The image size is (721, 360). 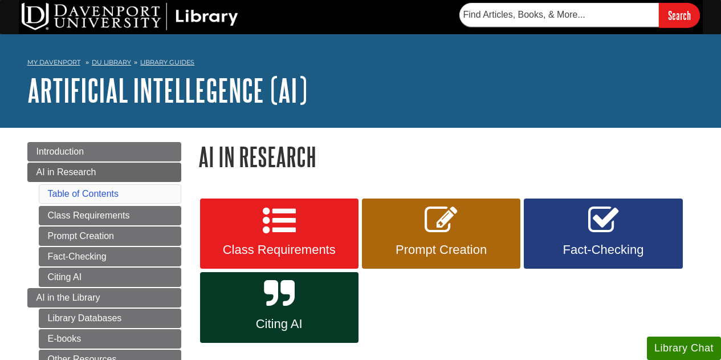 I want to click on a: DU Library, so click(x=111, y=62).